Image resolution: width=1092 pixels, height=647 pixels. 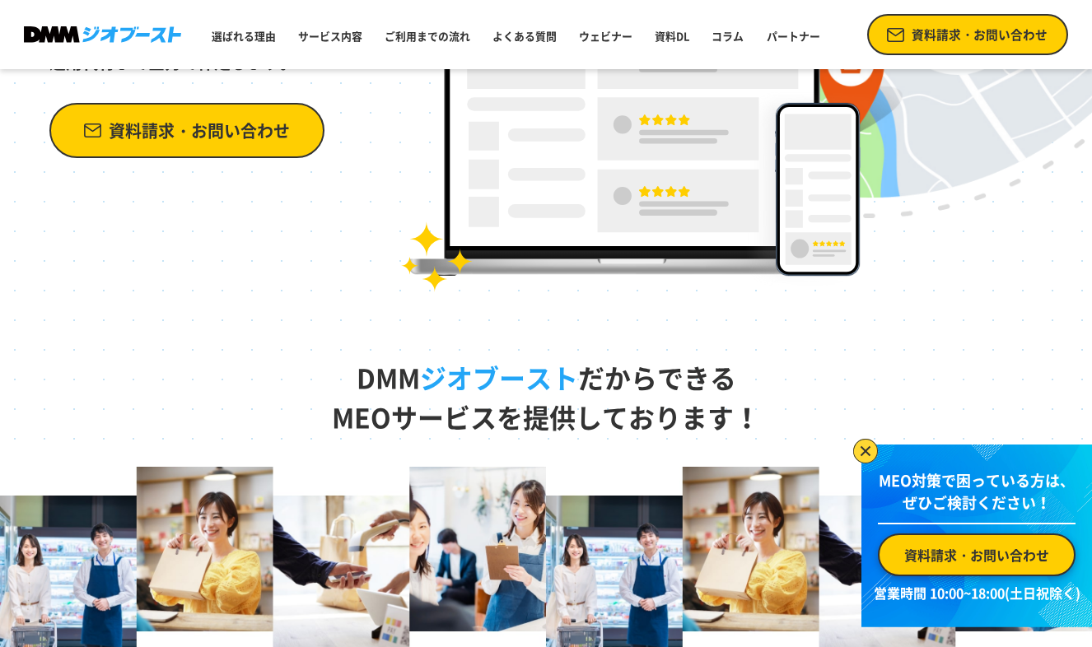 I want to click on p: MEO対策で困っている方は、 ぜひご検討ください！, so click(x=977, y=497).